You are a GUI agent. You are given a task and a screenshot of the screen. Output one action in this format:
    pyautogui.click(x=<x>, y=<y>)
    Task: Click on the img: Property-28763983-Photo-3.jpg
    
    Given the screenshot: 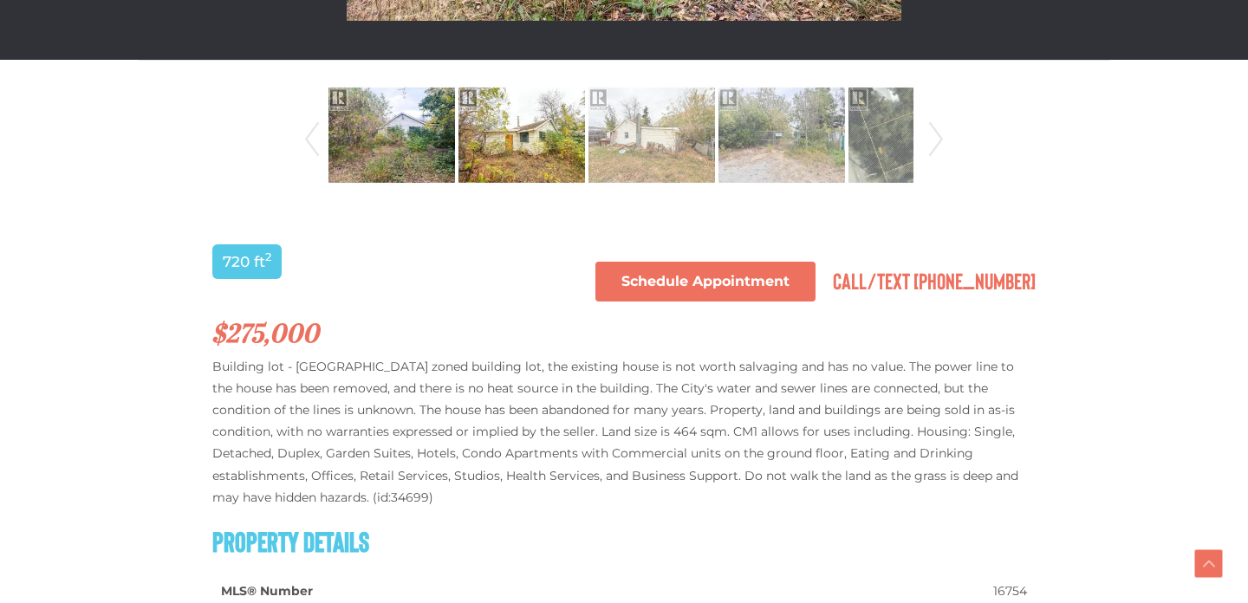 What is the action you would take?
    pyautogui.click(x=652, y=135)
    